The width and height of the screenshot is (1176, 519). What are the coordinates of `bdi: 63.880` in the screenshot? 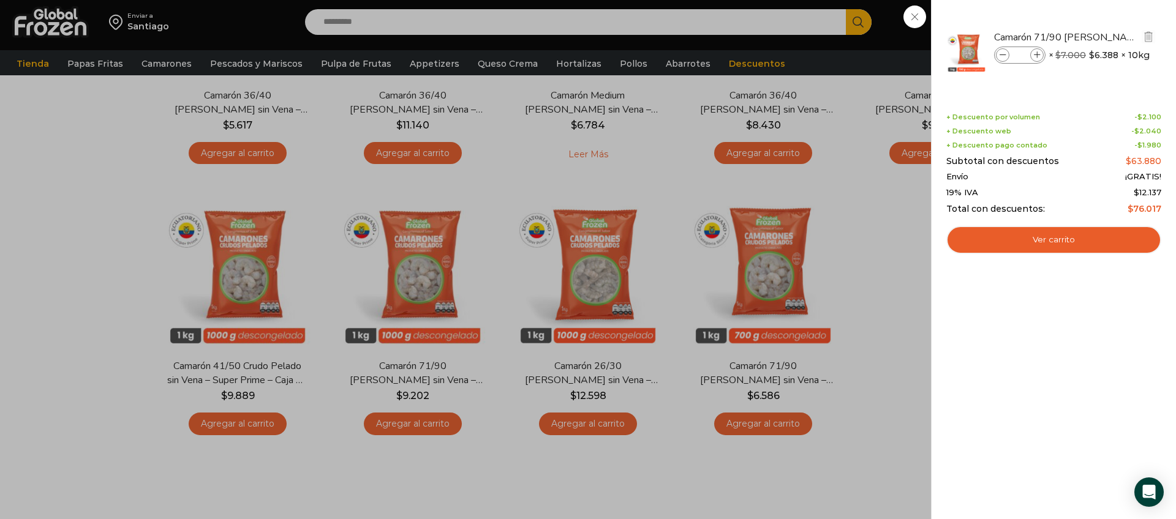 It's located at (1144, 161).